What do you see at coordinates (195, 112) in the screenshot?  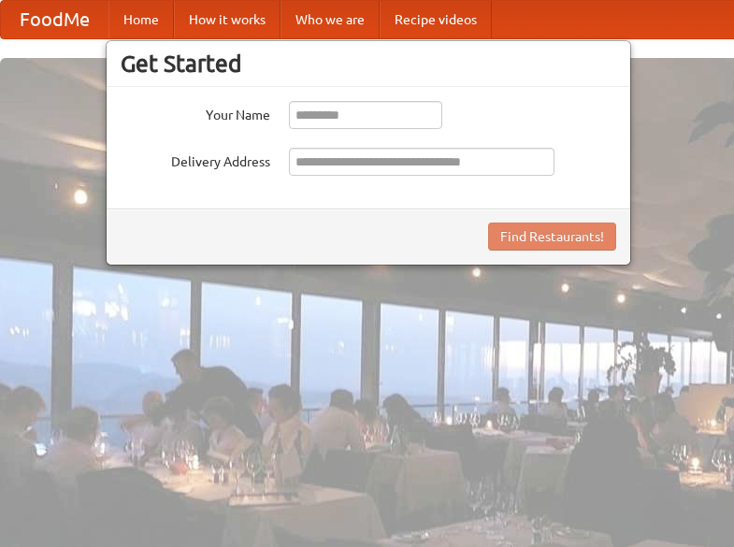 I see `label: Your Name` at bounding box center [195, 112].